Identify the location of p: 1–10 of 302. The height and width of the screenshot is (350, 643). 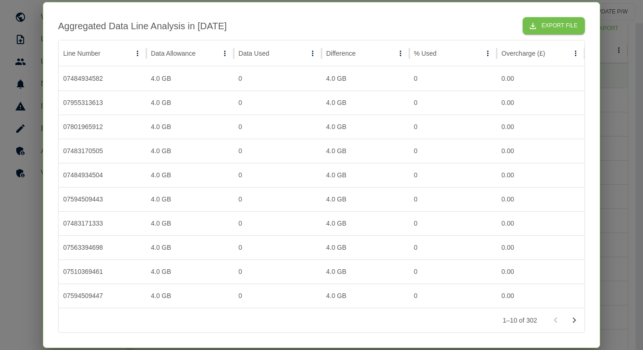
(520, 321).